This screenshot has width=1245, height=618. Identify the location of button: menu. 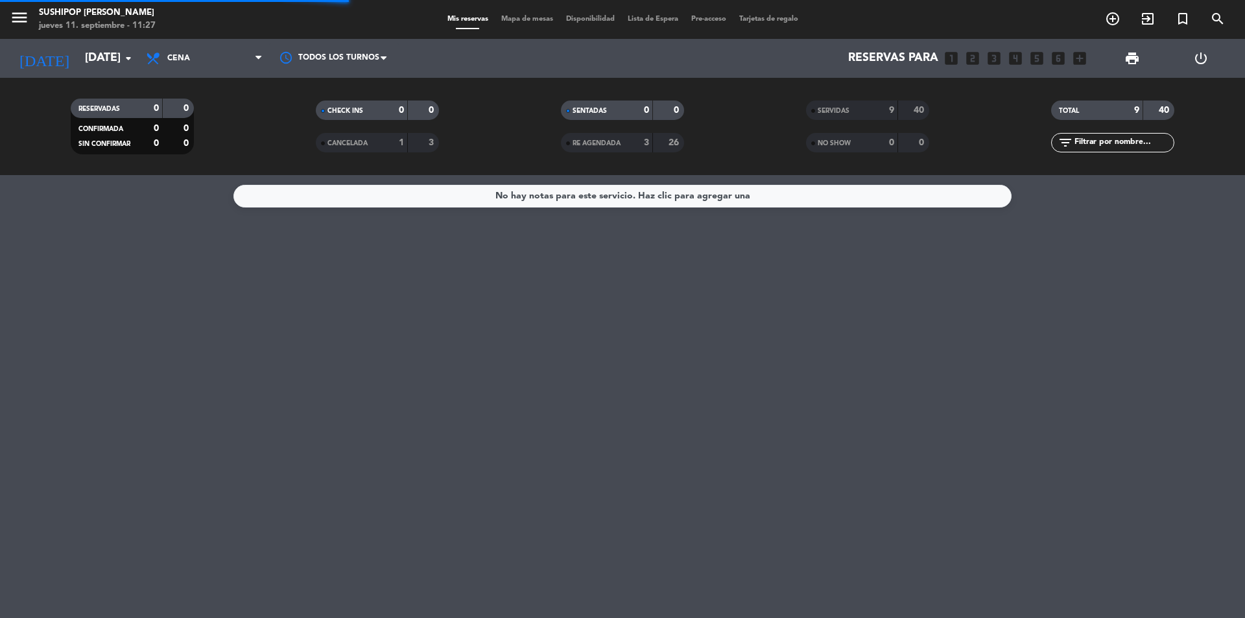
(19, 19).